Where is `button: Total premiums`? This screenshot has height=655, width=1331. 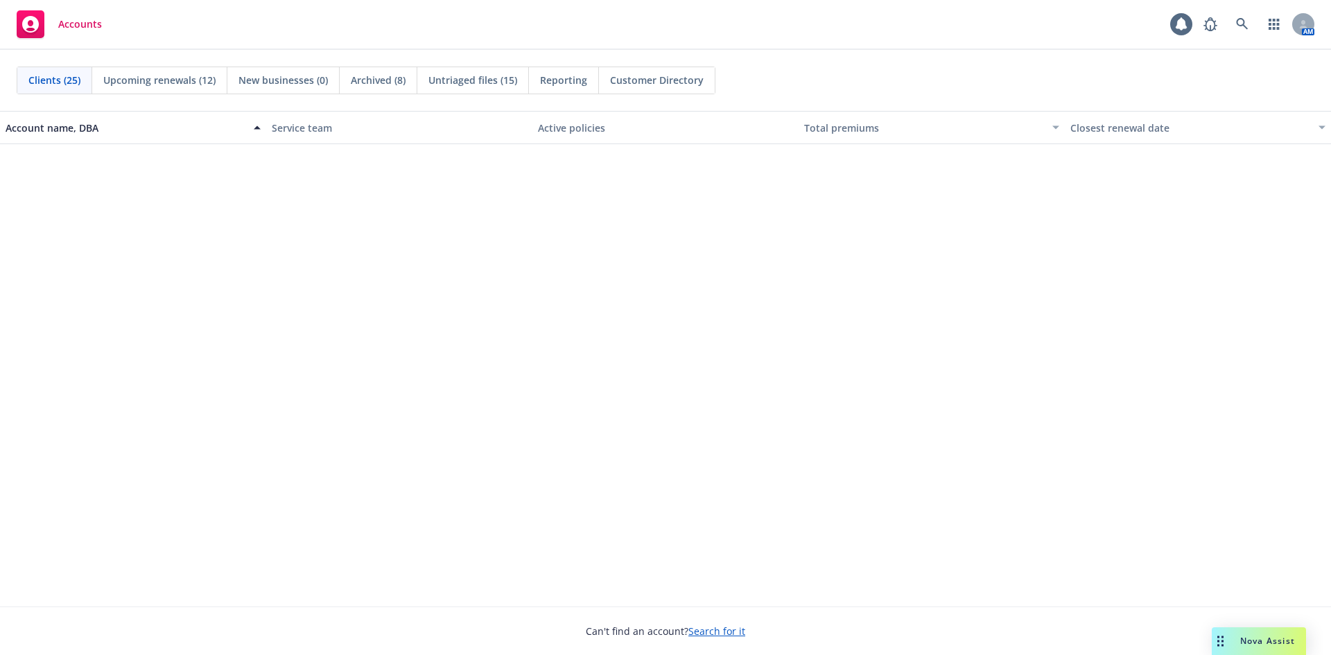 button: Total premiums is located at coordinates (931, 128).